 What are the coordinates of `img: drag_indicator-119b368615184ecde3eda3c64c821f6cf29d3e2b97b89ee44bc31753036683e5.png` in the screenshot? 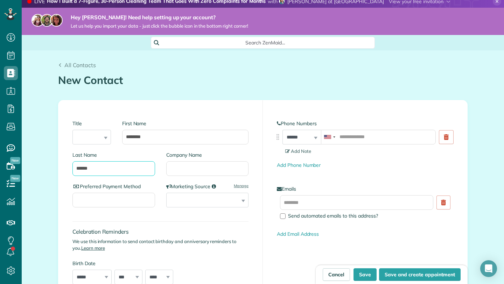 It's located at (278, 137).